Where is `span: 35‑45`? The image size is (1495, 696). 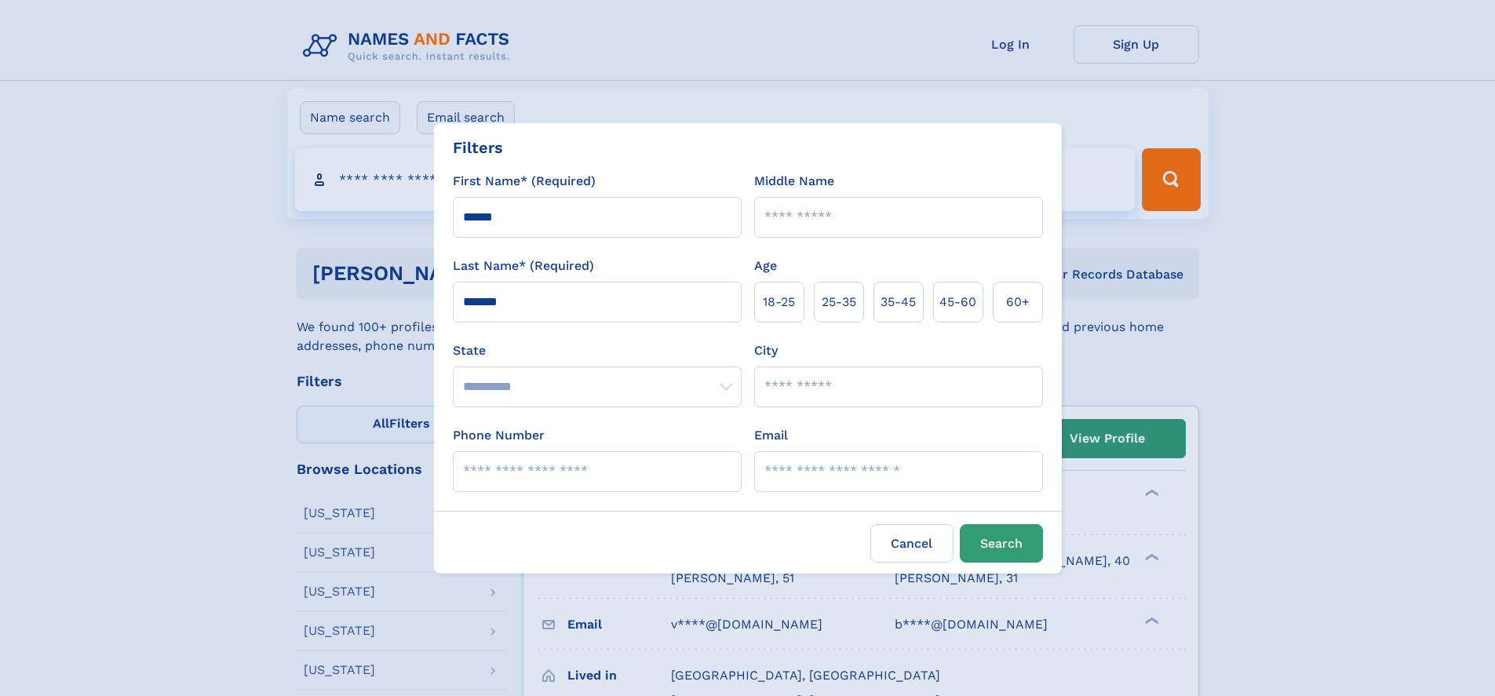 span: 35‑45 is located at coordinates (898, 302).